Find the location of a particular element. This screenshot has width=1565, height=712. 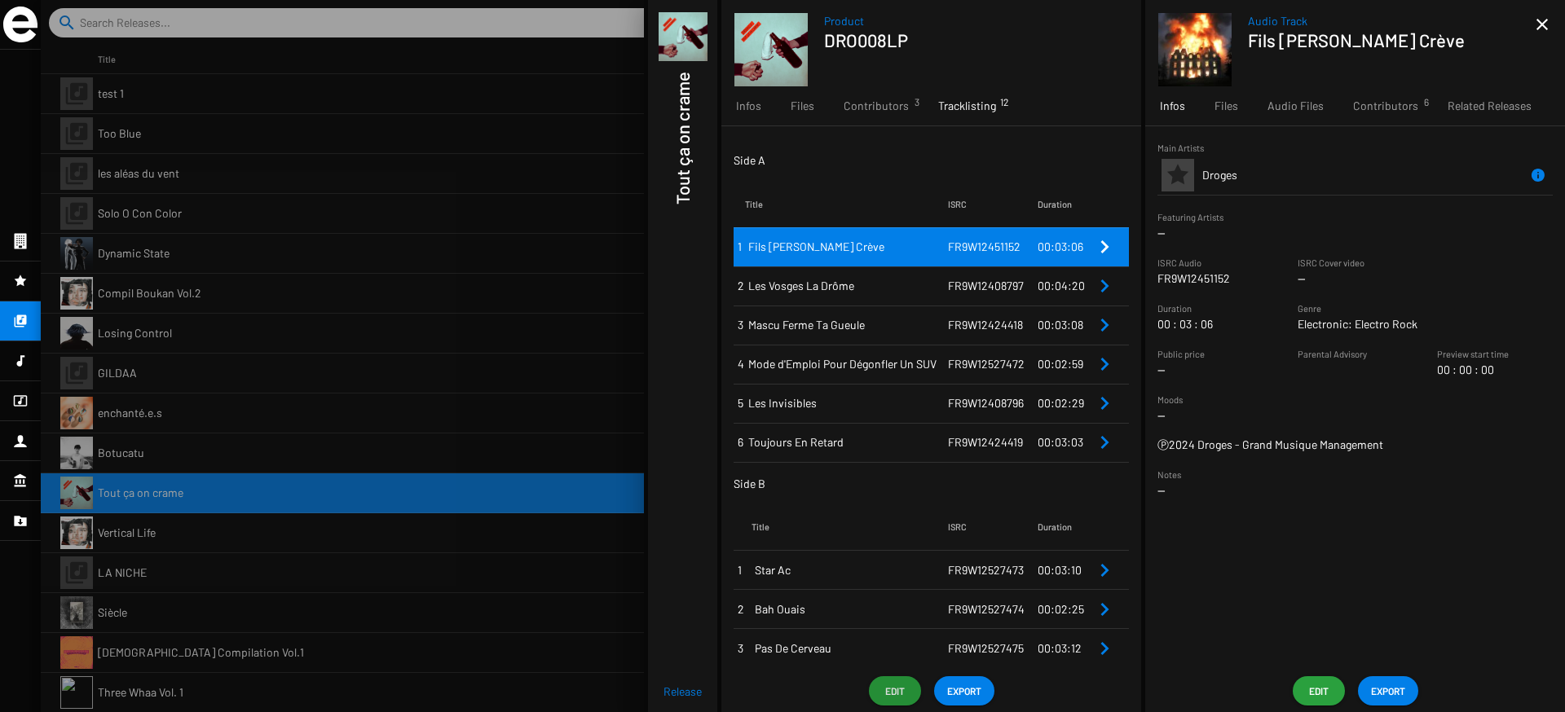

span: Mascu Ferme Ta Gueule is located at coordinates (848, 325).